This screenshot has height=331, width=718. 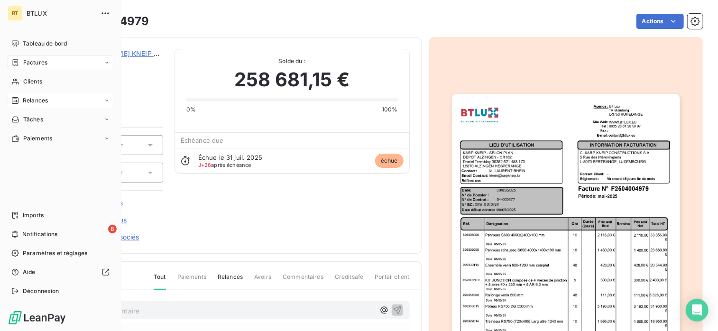 I want to click on span: Creditsafe, so click(x=349, y=281).